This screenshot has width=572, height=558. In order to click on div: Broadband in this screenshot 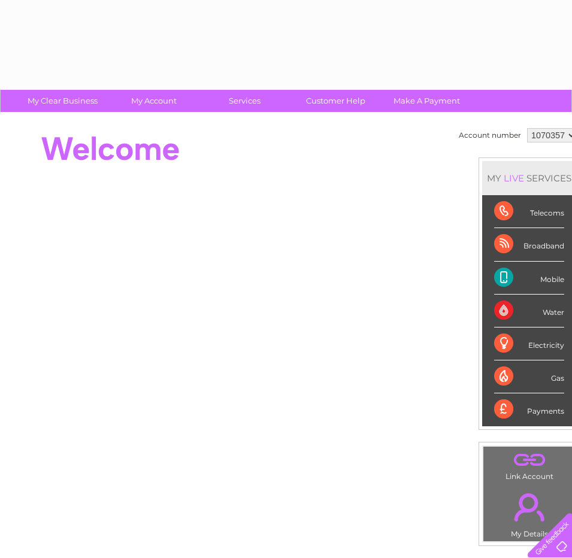, I will do `click(529, 244)`.